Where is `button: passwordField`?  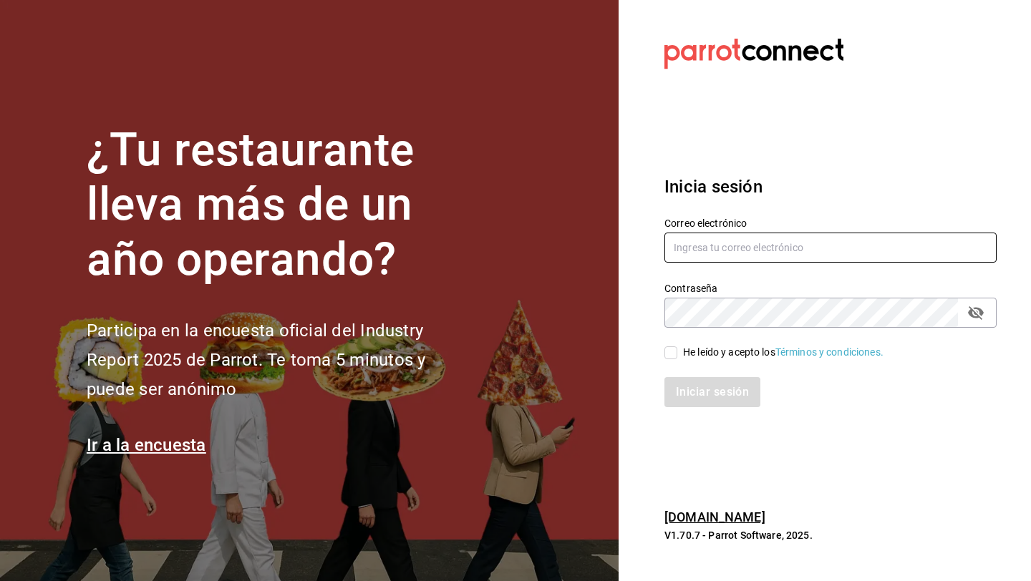 button: passwordField is located at coordinates (976, 313).